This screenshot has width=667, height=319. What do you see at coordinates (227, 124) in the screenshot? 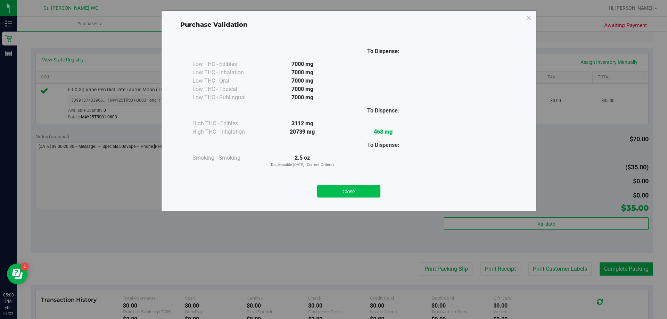
I see `div: High THC - Edibles` at bounding box center [227, 124].